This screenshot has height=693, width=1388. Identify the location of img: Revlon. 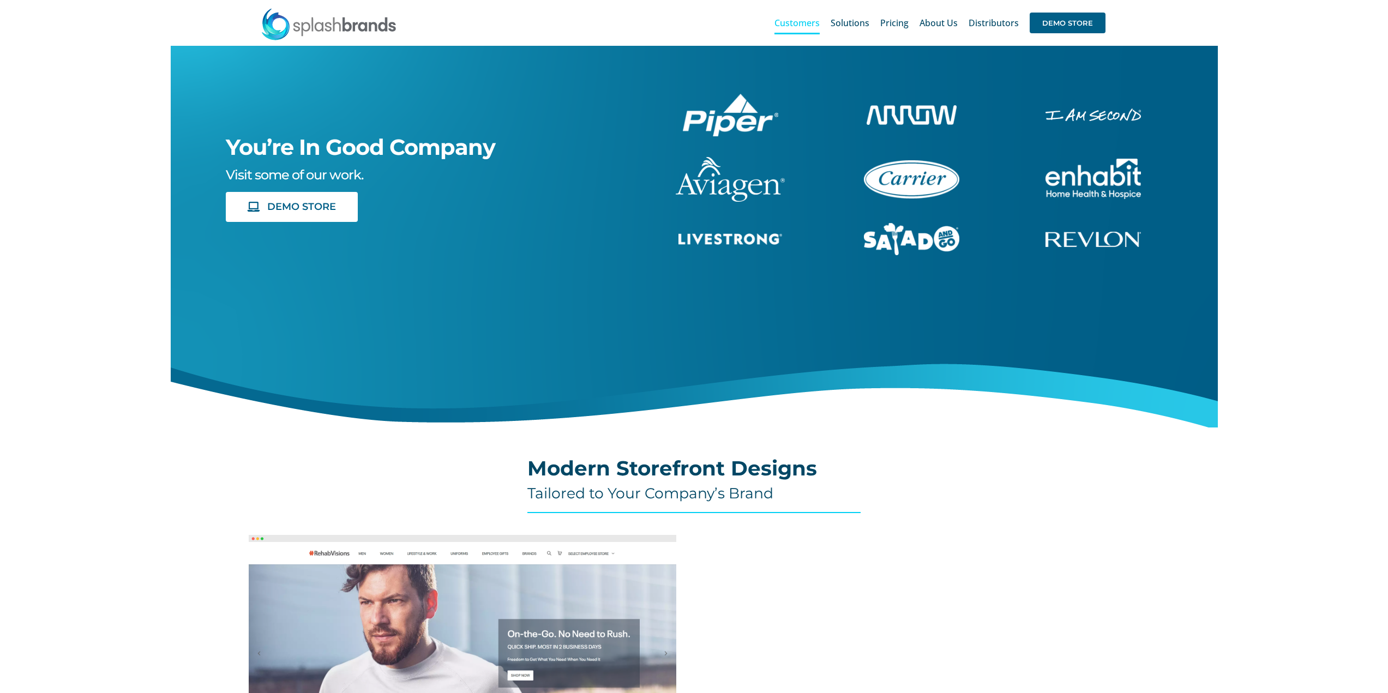
(1093, 239).